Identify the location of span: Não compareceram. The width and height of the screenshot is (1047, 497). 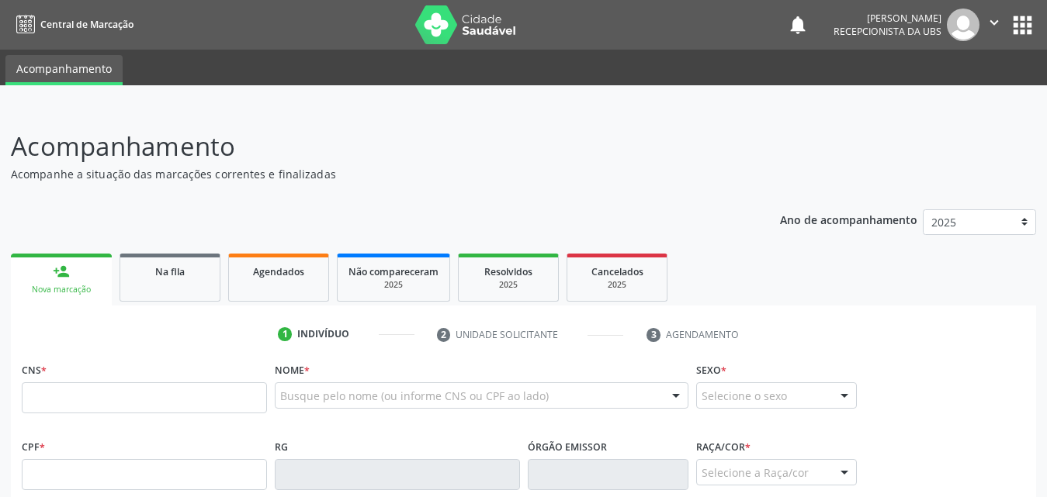
(393, 272).